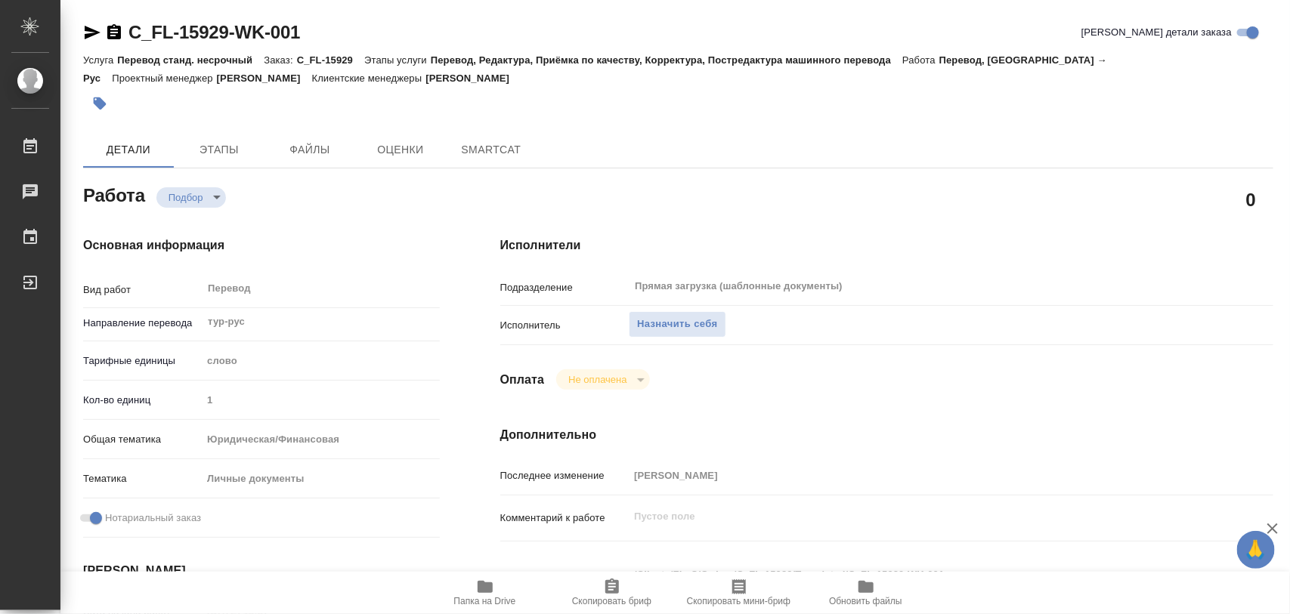  I want to click on h4: Исполнители, so click(886, 246).